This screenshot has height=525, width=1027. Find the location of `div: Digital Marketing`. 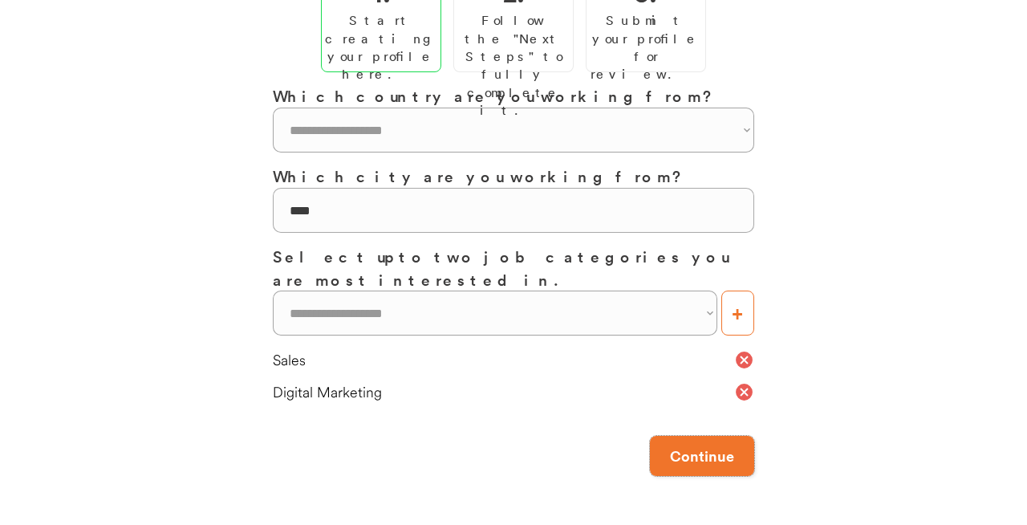

div: Digital Marketing is located at coordinates (503, 392).